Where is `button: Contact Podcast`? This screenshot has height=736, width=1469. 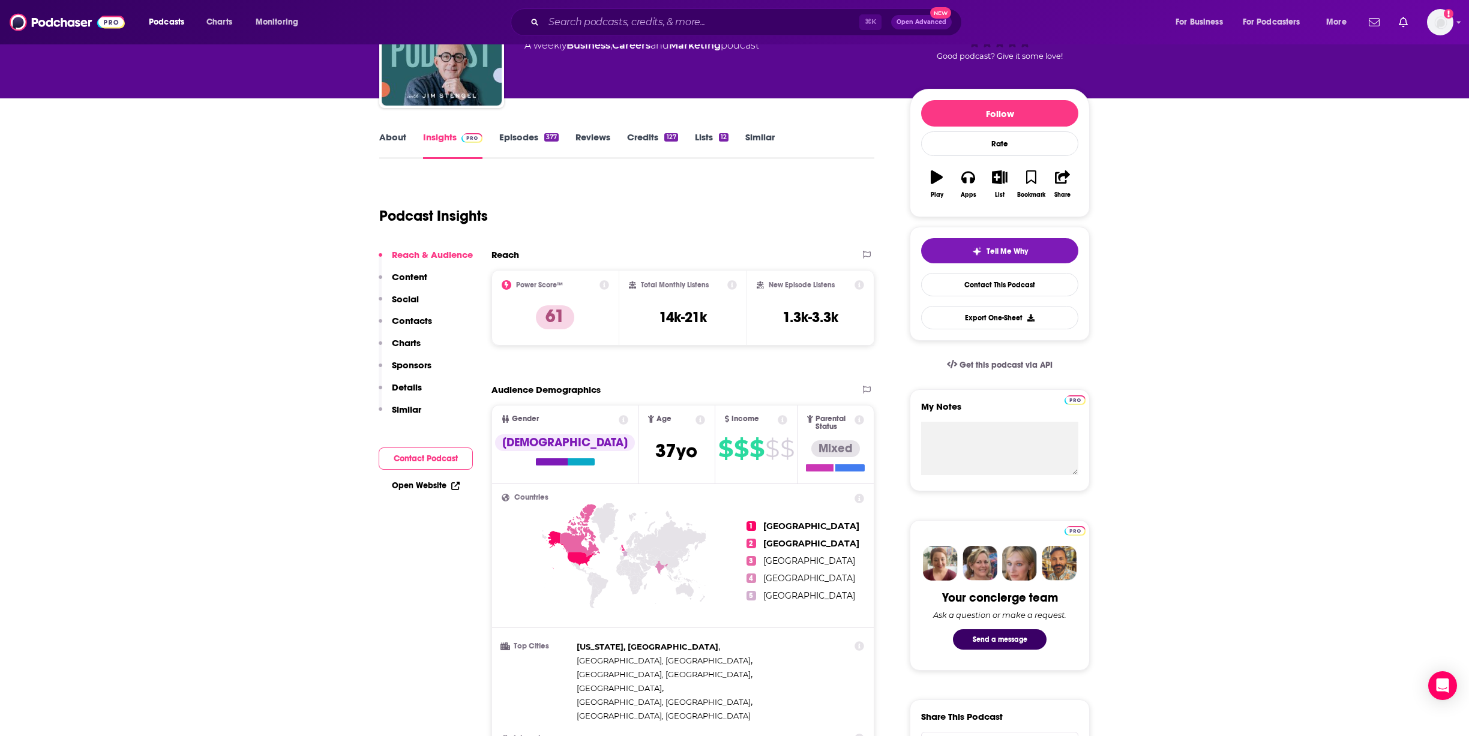 button: Contact Podcast is located at coordinates (425, 458).